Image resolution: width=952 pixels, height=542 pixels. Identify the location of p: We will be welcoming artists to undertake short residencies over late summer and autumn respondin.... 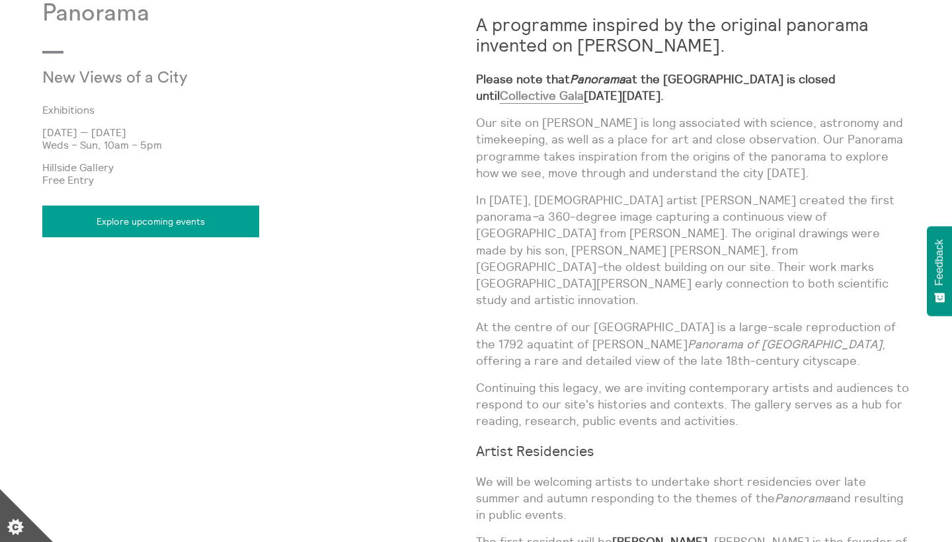
(693, 499).